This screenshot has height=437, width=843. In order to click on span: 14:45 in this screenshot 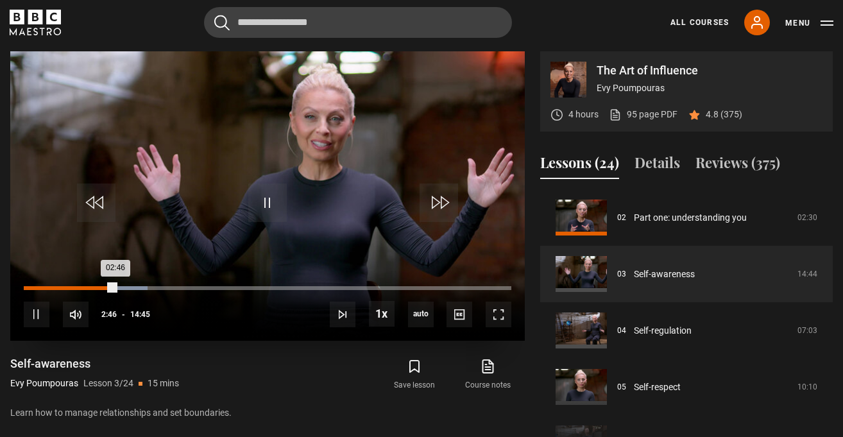, I will do `click(140, 314)`.